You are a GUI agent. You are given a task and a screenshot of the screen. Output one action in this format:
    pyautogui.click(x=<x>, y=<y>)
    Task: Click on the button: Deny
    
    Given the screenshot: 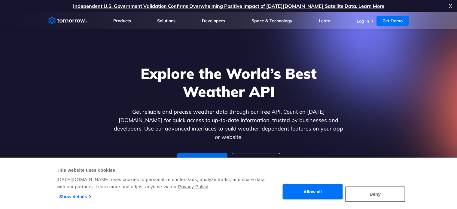 What is the action you would take?
    pyautogui.click(x=375, y=194)
    